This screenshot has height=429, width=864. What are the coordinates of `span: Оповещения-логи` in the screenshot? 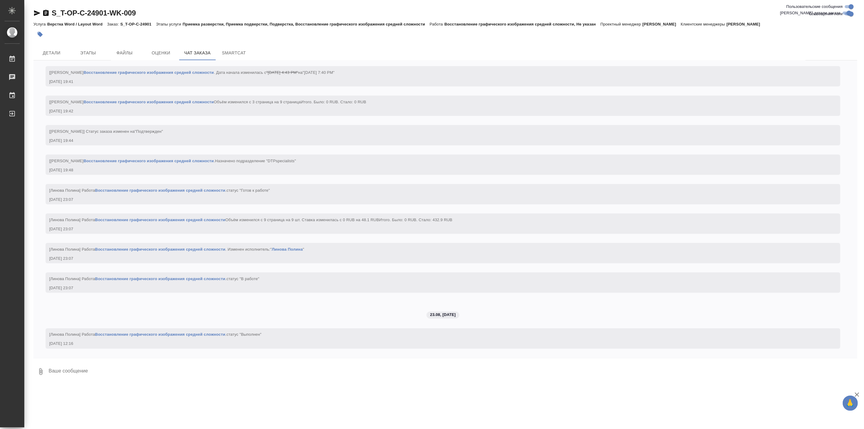 It's located at (826, 14).